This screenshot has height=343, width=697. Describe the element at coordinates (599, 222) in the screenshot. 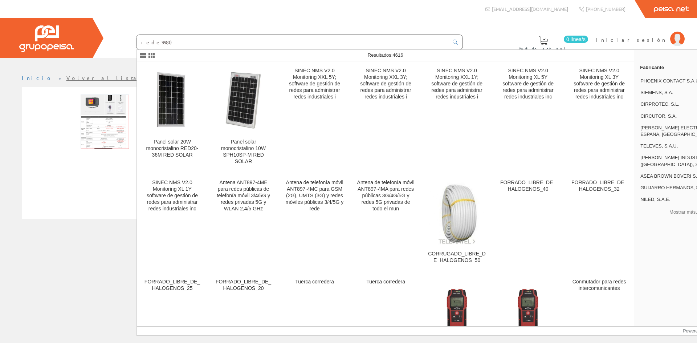

I see `a: FORRADO_LIBRE_DE_HALOGENOS_32` at that location.